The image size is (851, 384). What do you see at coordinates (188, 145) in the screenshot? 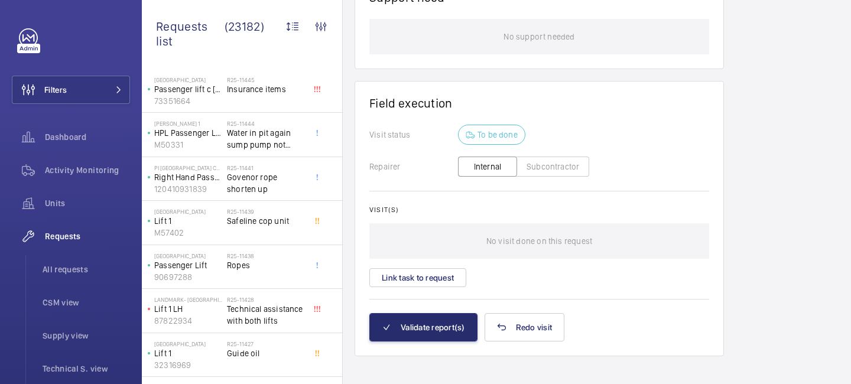
I see `p: M50331` at bounding box center [188, 145].